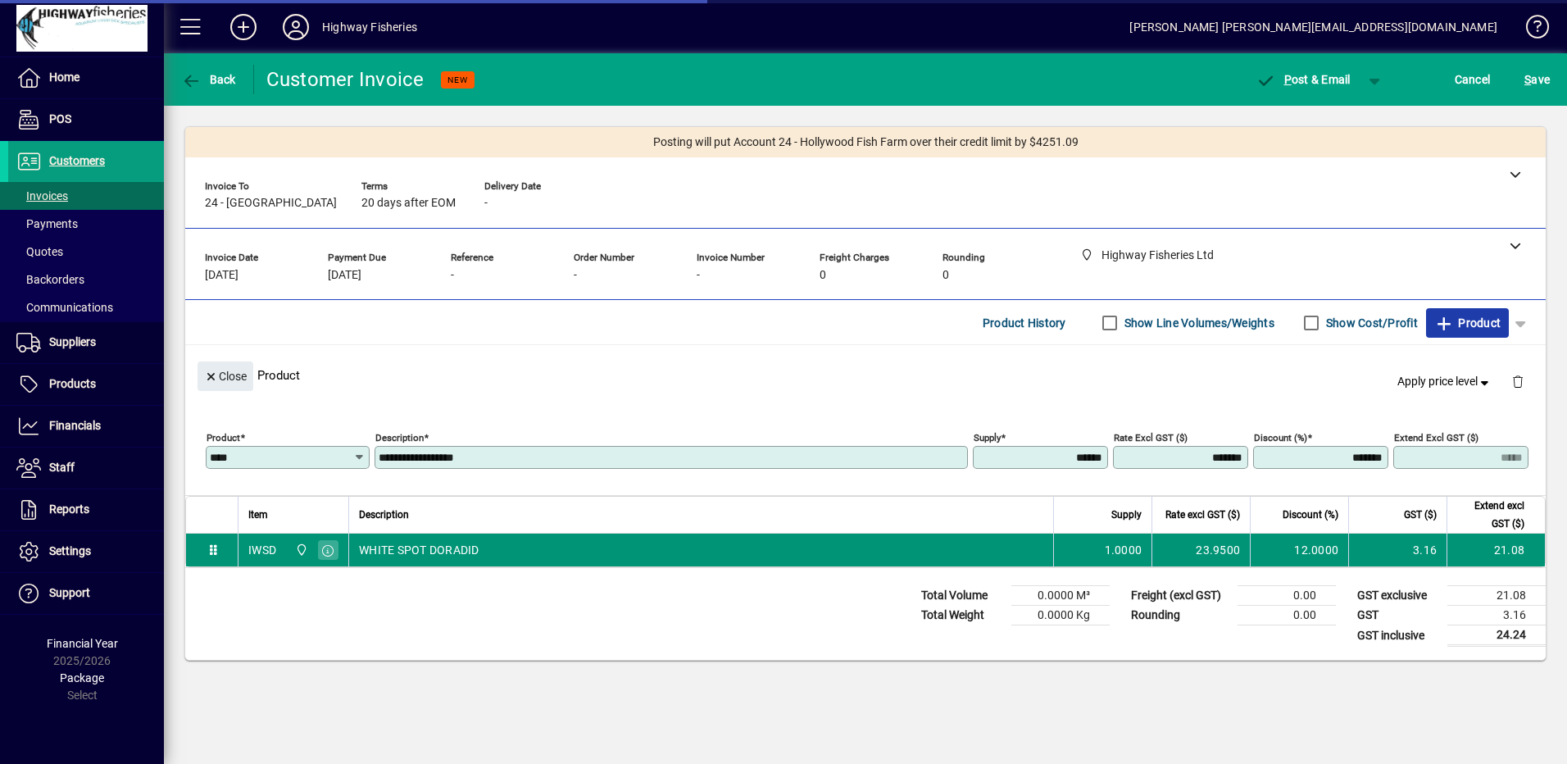 The height and width of the screenshot is (764, 1567). Describe the element at coordinates (86, 280) in the screenshot. I see `a: Backorders` at that location.